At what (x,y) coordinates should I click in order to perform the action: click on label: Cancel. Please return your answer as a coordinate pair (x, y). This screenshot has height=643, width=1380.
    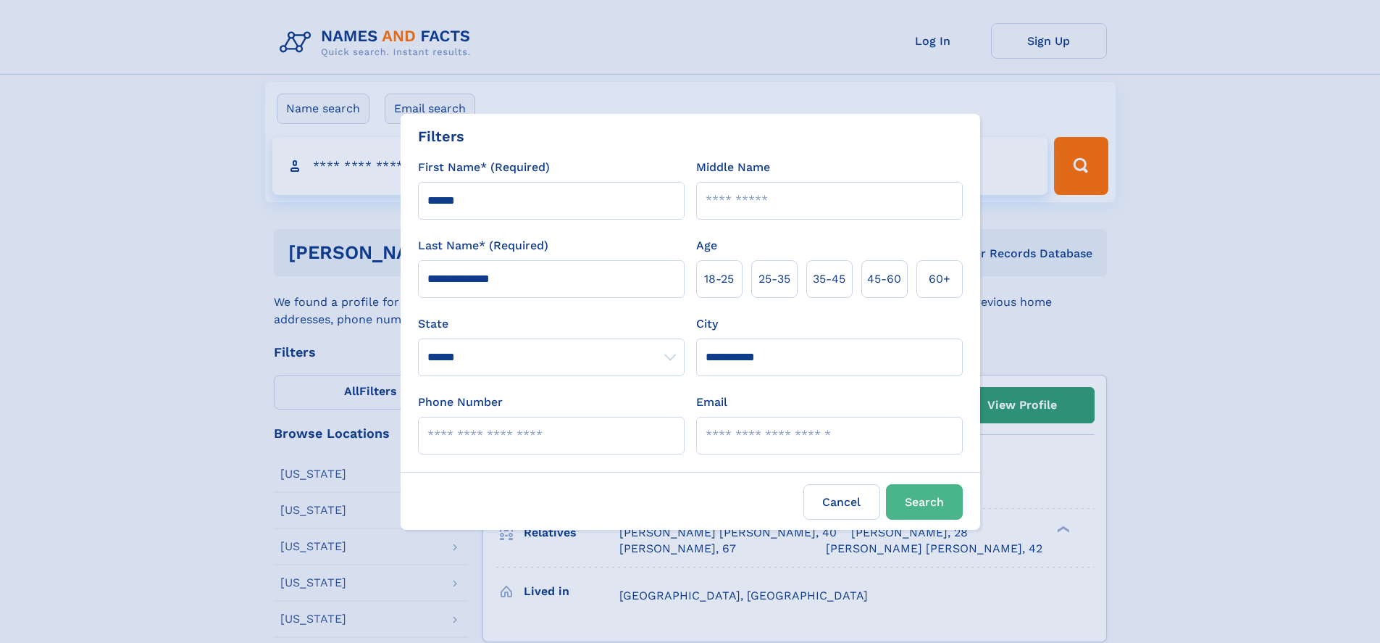
    Looking at the image, I should click on (842, 501).